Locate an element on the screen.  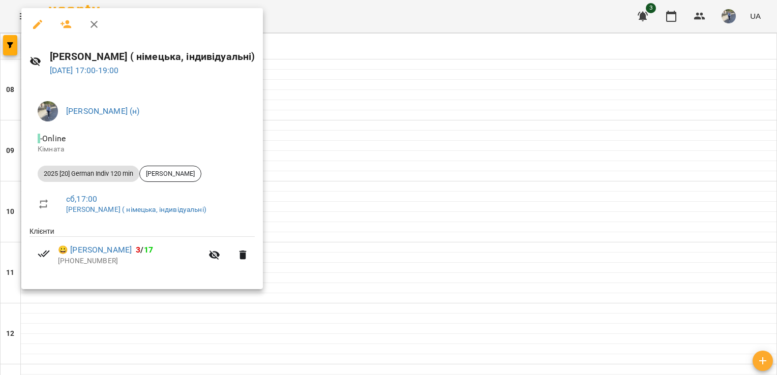
svg: Візит сплачено is located at coordinates (44, 254).